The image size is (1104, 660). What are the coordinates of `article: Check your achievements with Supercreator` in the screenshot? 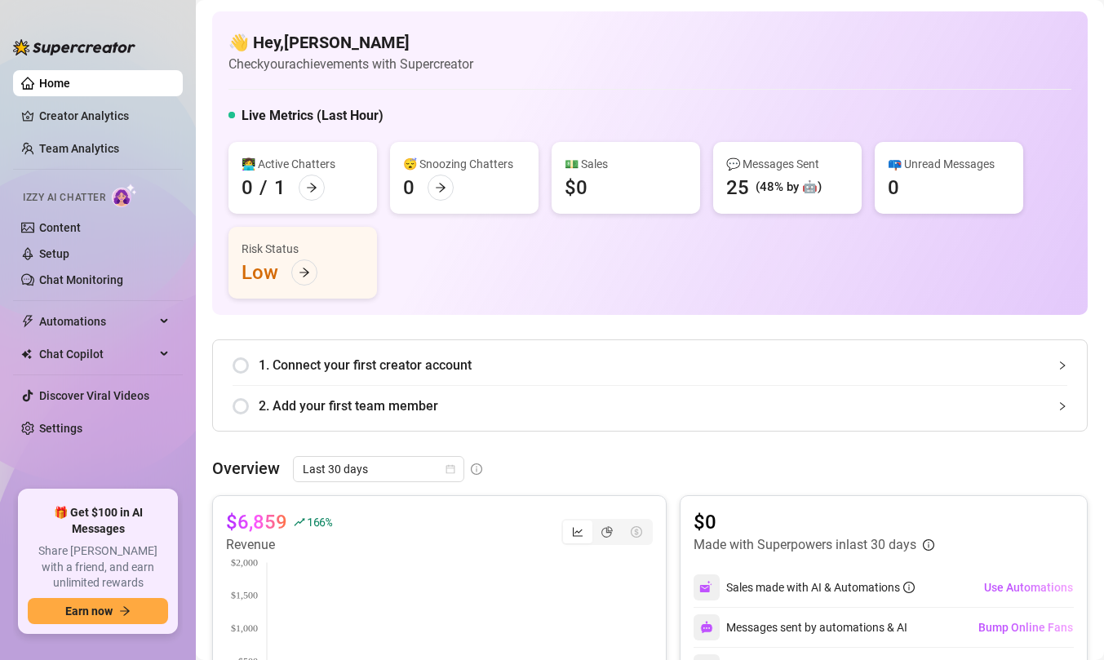 It's located at (351, 64).